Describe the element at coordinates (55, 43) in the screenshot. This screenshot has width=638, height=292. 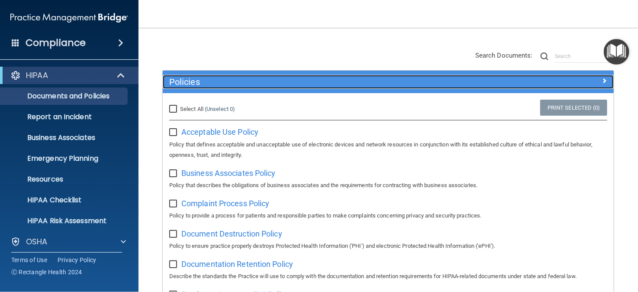
I see `h4: Compliance` at that location.